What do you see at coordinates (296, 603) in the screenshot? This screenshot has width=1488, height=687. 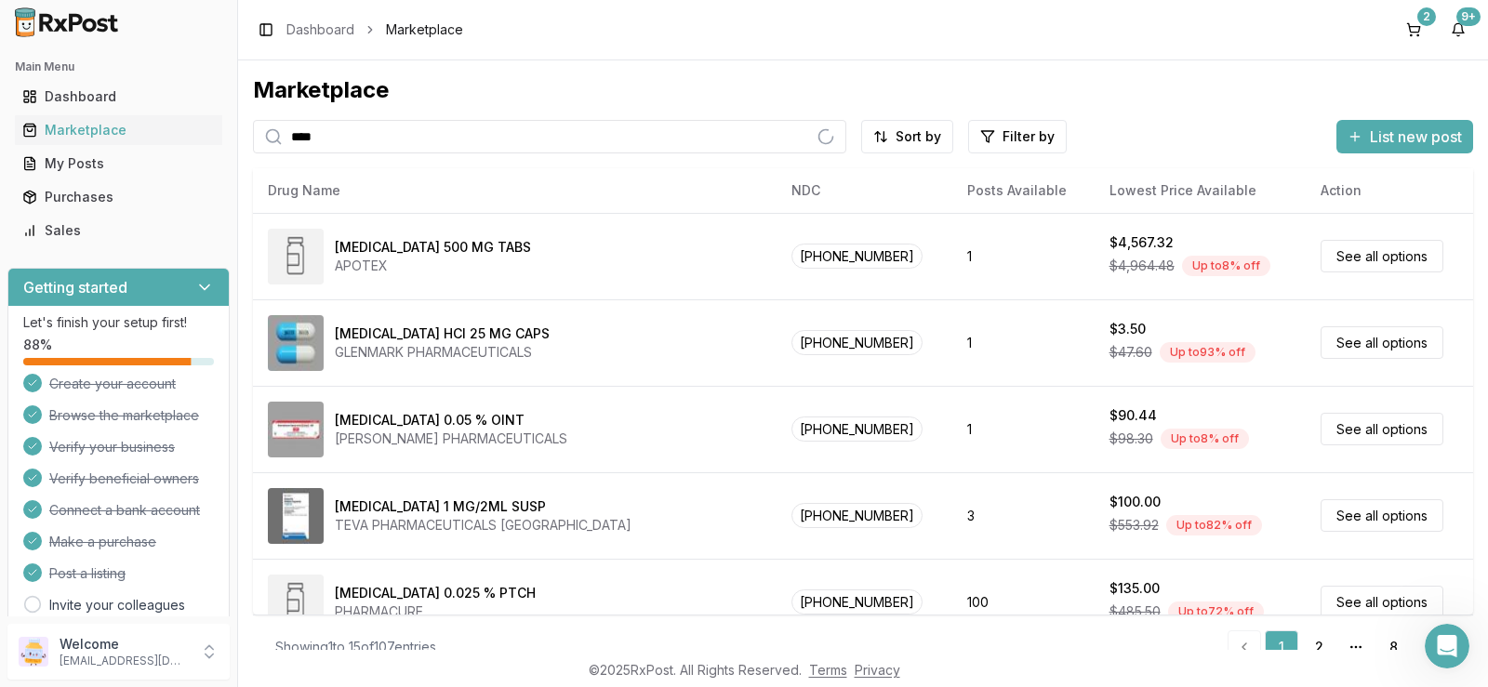 I see `img: Capsaicin 0.025 % PTCH` at bounding box center [296, 603].